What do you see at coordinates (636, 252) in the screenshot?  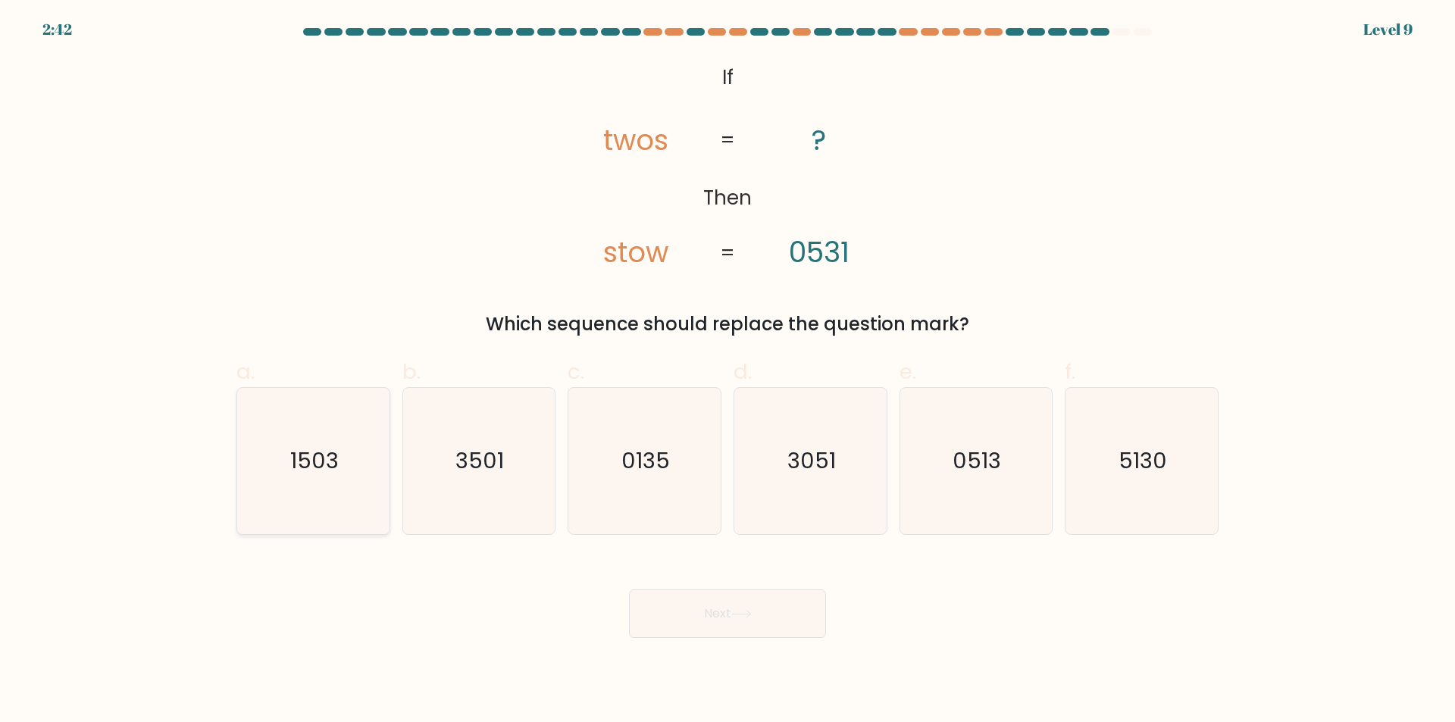 I see `tspan: stow` at bounding box center [636, 252].